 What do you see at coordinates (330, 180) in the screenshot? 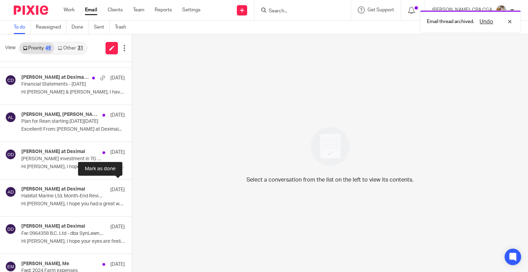
I see `p: Select a conversation from the list on the left to view its contents.` at bounding box center [330, 180].